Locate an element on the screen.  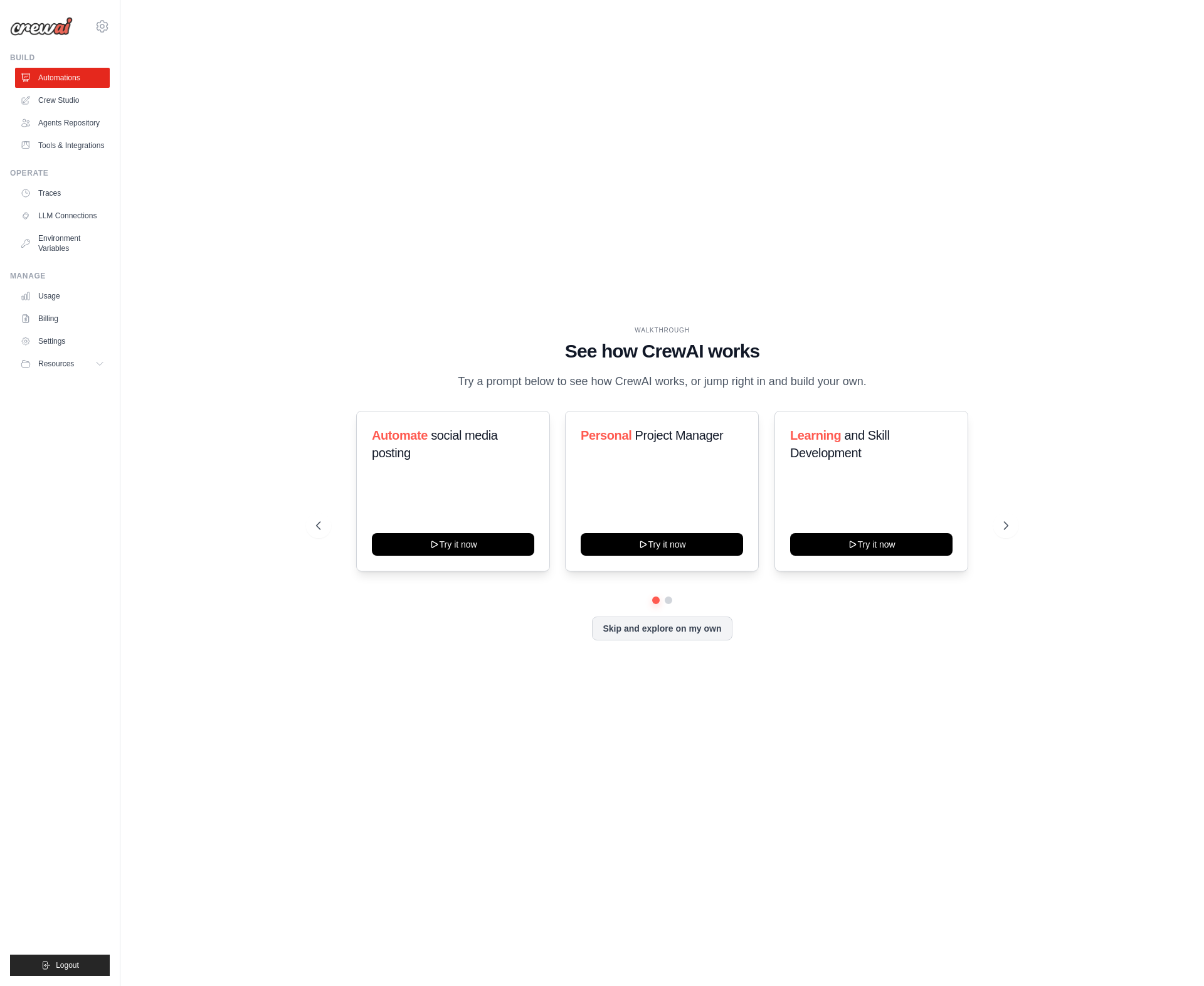
span: Learning is located at coordinates (816, 435).